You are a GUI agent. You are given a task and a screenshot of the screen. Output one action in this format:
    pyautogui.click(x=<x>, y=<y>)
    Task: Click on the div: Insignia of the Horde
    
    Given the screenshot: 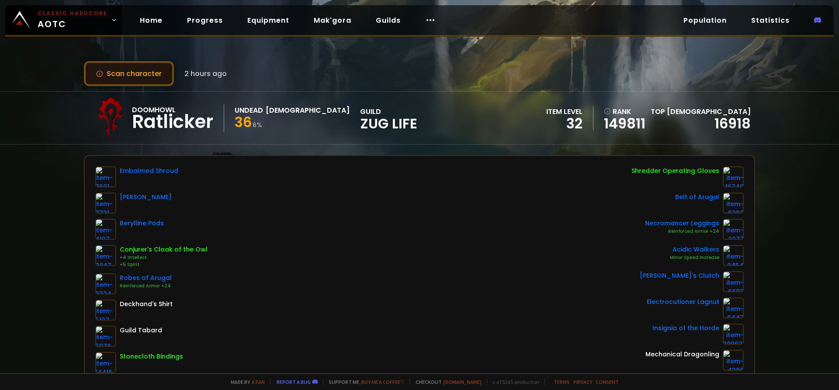 What is the action you would take?
    pyautogui.click(x=686, y=328)
    